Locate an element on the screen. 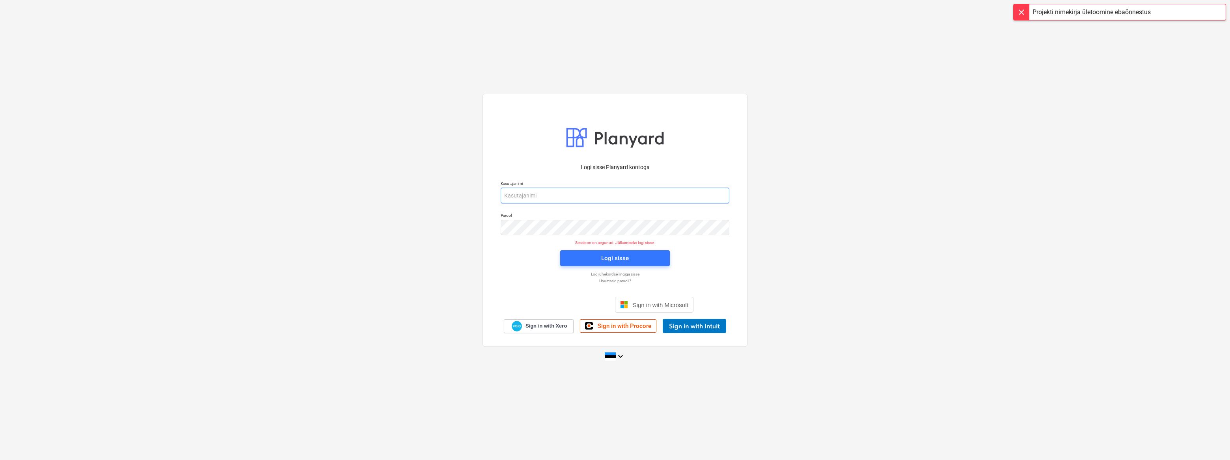 The image size is (1230, 460). div: Chat Widget is located at coordinates (1210, 441).